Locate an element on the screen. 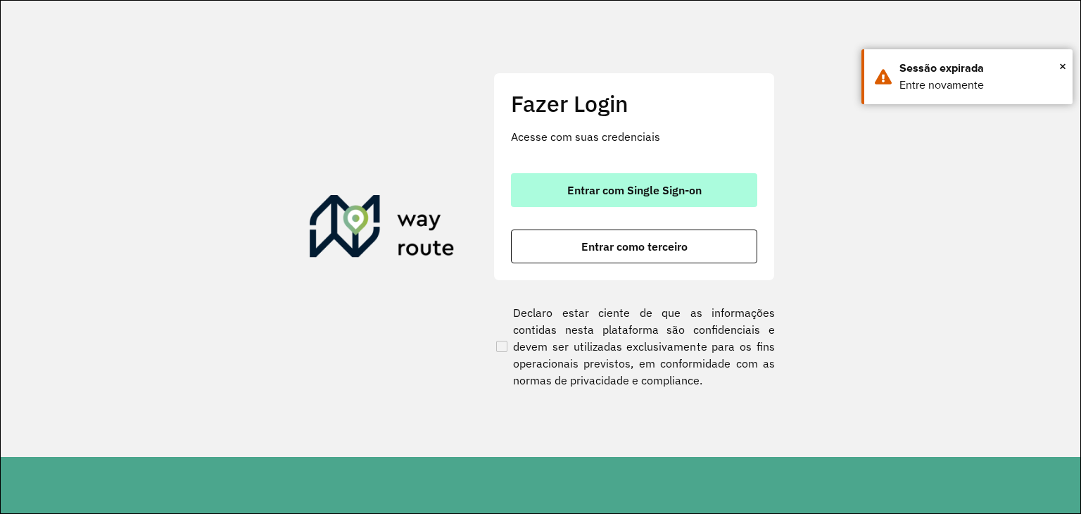  span: Entrar como terceiro is located at coordinates (634, 246).